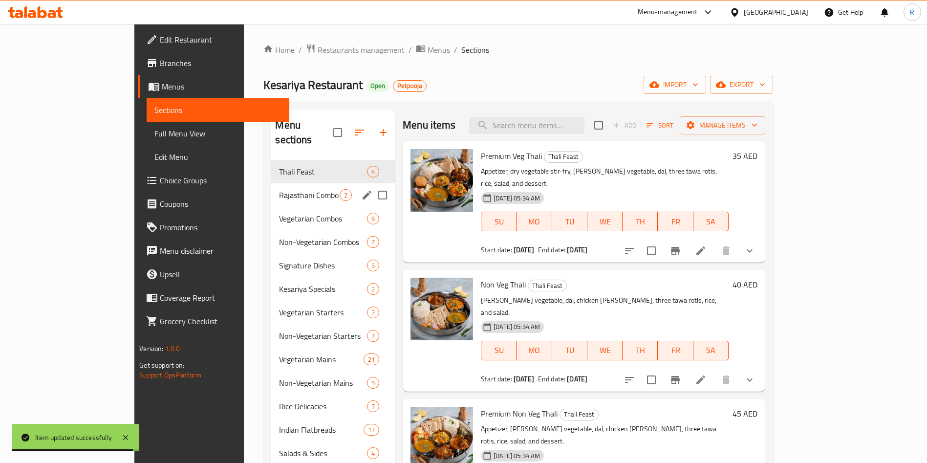  I want to click on div: Non-Vegetarian Starters7, so click(333, 336).